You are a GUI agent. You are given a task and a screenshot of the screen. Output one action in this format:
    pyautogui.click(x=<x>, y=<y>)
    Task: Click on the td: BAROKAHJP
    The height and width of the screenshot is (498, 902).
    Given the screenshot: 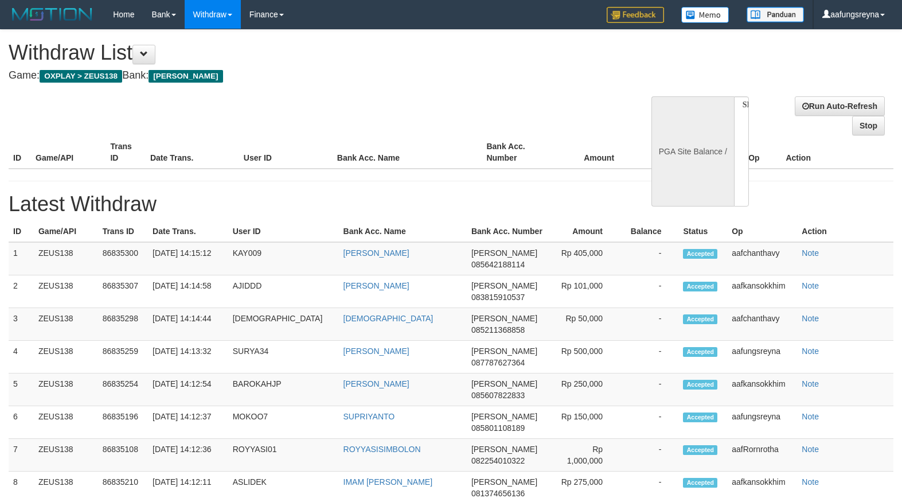 What is the action you would take?
    pyautogui.click(x=283, y=389)
    